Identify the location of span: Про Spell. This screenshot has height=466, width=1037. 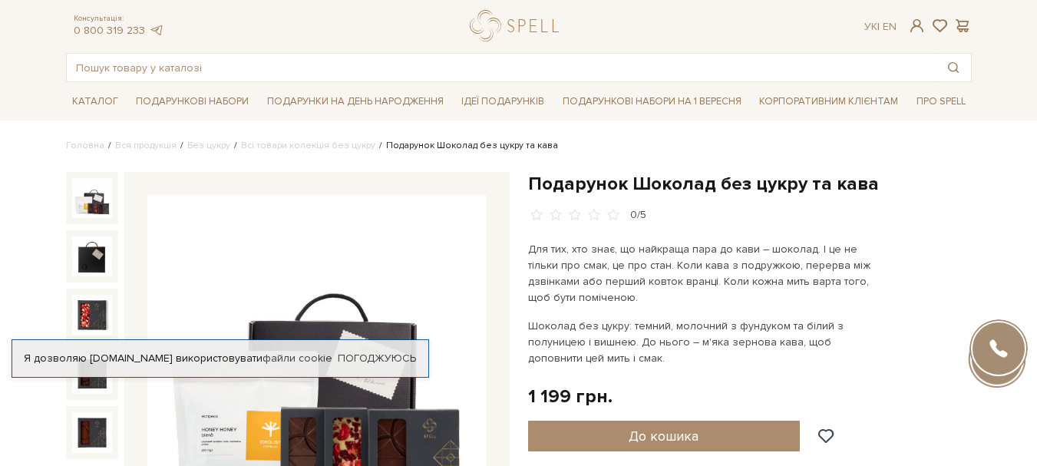
(941, 101).